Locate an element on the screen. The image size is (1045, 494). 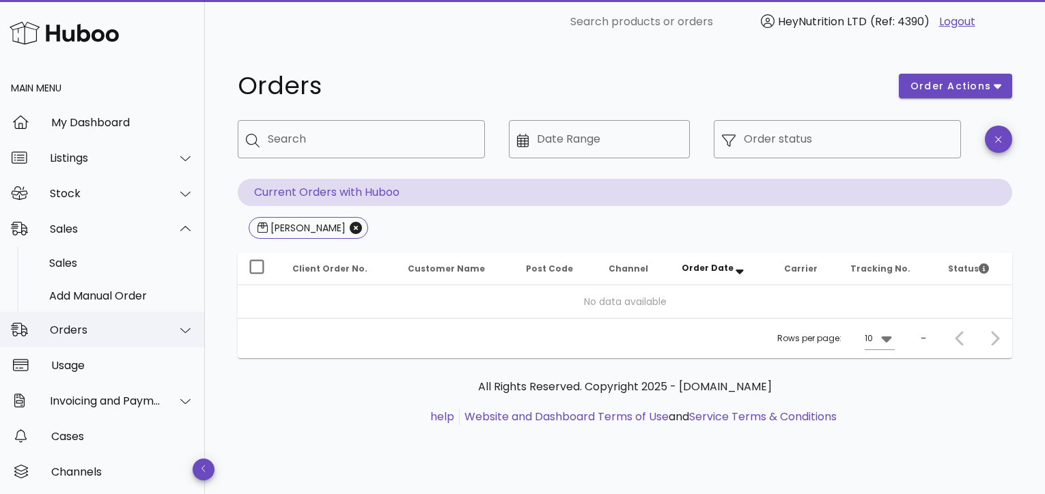
th: Status is located at coordinates (974, 269).